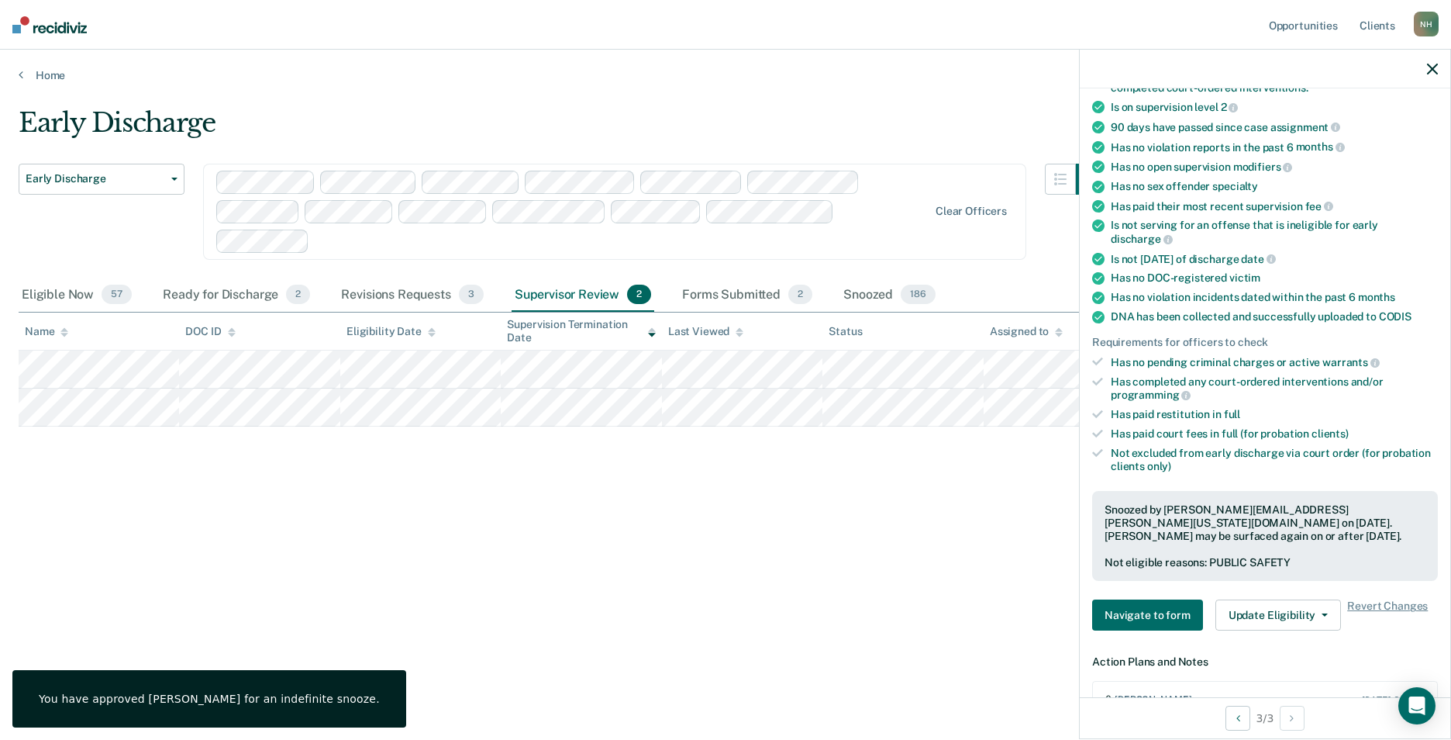  What do you see at coordinates (581, 331) in the screenshot?
I see `div: Supervision Termination Date` at bounding box center [581, 331].